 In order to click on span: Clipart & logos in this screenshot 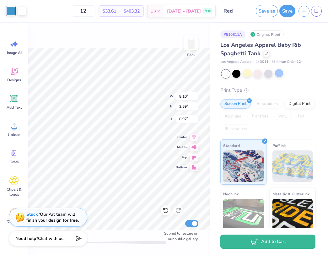, I will do `click(14, 192)`.